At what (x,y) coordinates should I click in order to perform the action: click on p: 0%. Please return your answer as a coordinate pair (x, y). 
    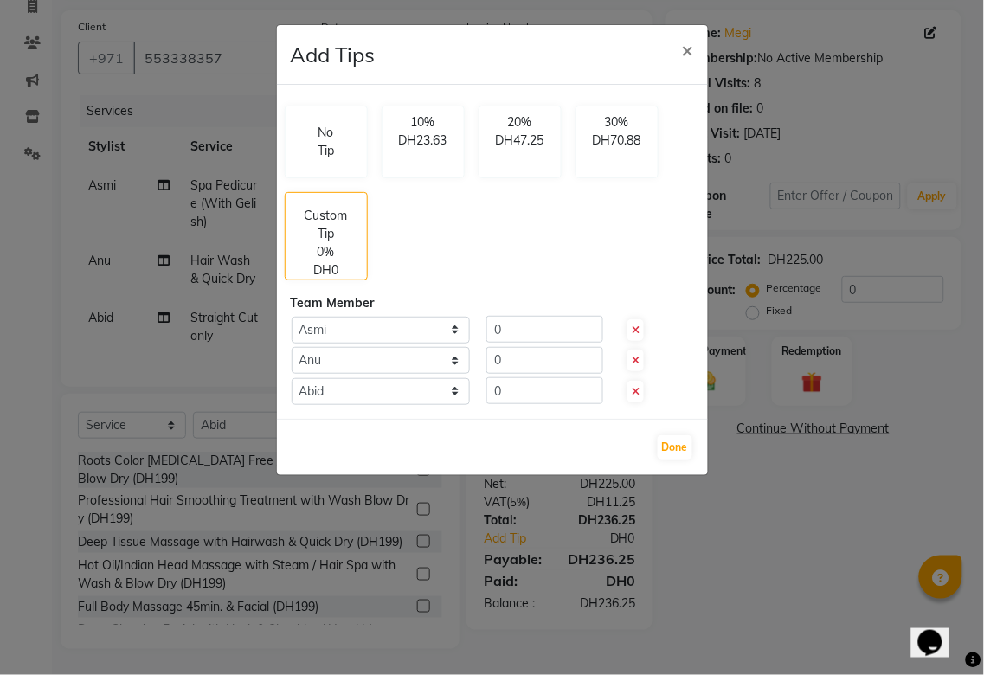
    Looking at the image, I should click on (326, 252).